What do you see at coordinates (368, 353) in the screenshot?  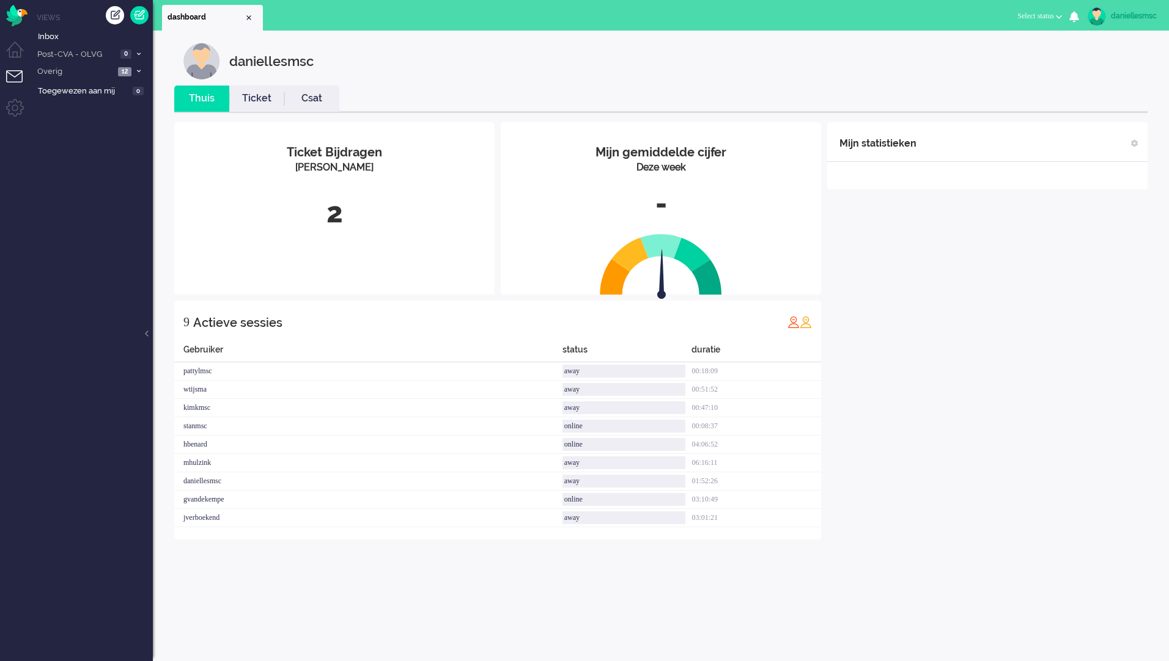 I see `div: Gebruiker` at bounding box center [368, 353].